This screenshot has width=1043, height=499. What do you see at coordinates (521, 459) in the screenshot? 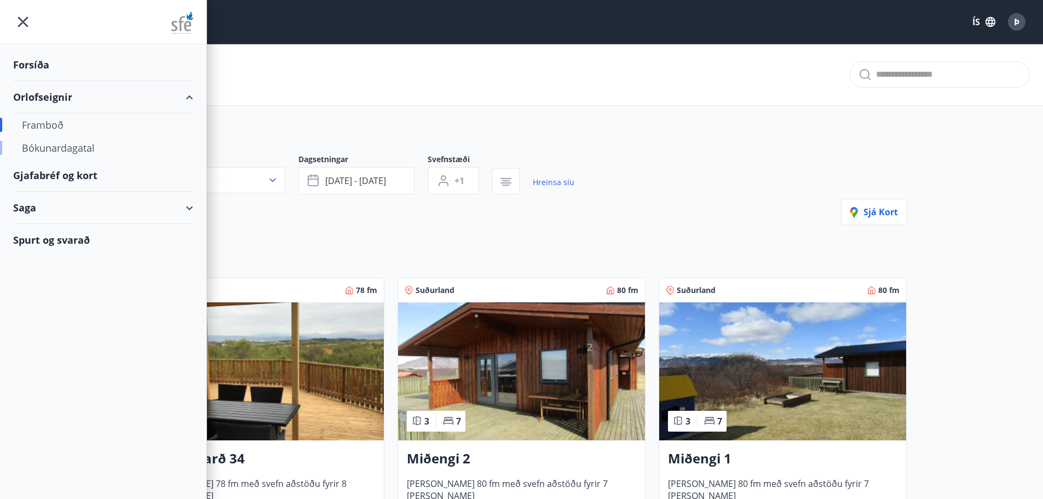
I see `h3: Miðengi 2` at bounding box center [521, 459].